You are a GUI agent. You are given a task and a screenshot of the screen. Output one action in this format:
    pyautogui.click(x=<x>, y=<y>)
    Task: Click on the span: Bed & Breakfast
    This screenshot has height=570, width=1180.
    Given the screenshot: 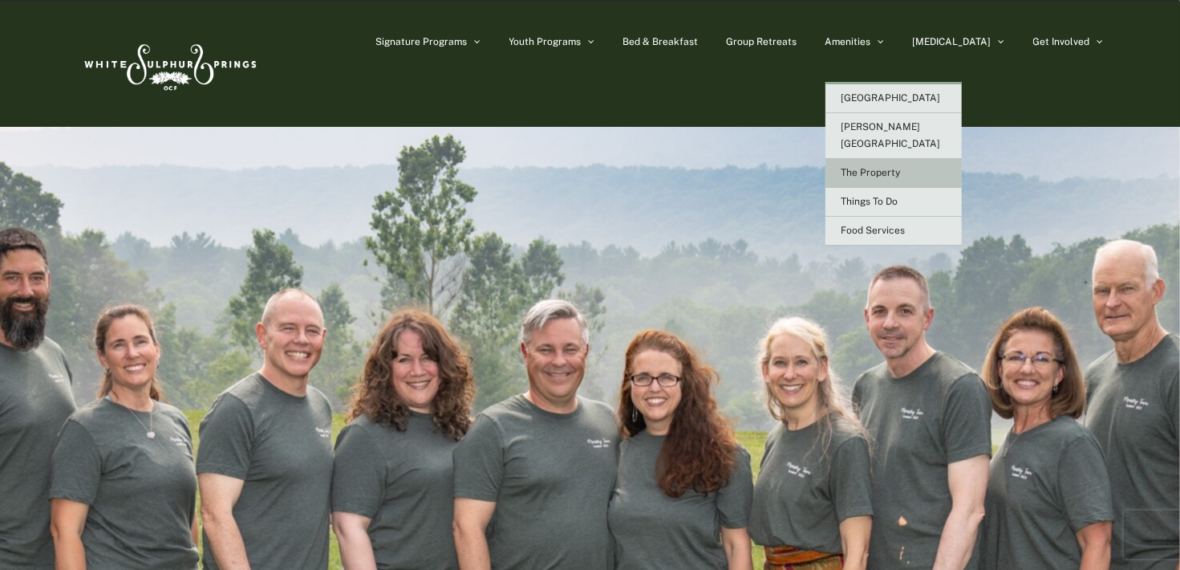 What is the action you would take?
    pyautogui.click(x=661, y=42)
    